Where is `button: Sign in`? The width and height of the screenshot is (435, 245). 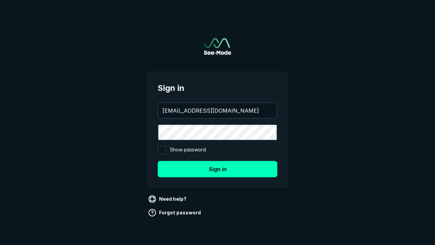
button: Sign in is located at coordinates (218, 169).